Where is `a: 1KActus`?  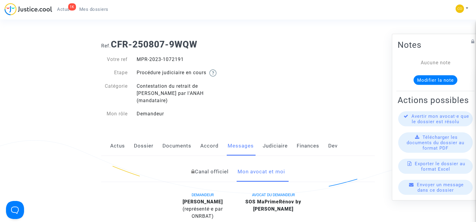 a: 1KActus is located at coordinates (63, 9).